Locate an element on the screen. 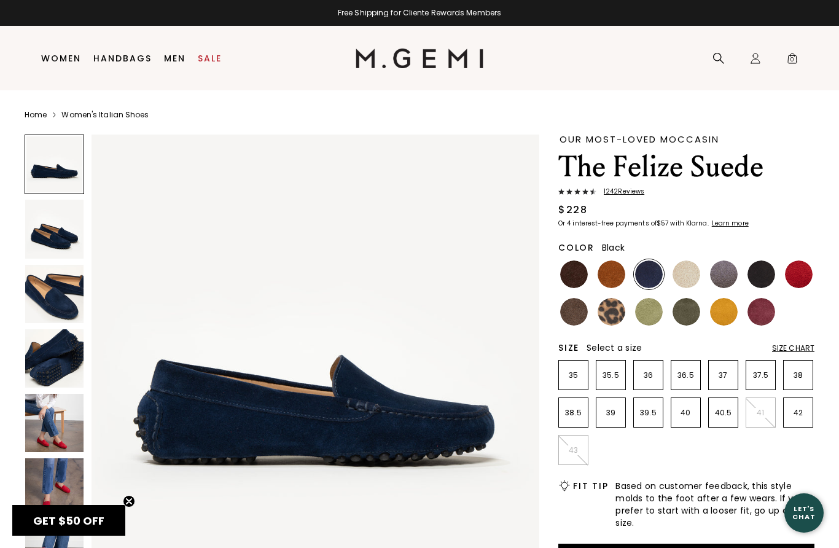 The height and width of the screenshot is (548, 839). button: Close teaser is located at coordinates (129, 501).